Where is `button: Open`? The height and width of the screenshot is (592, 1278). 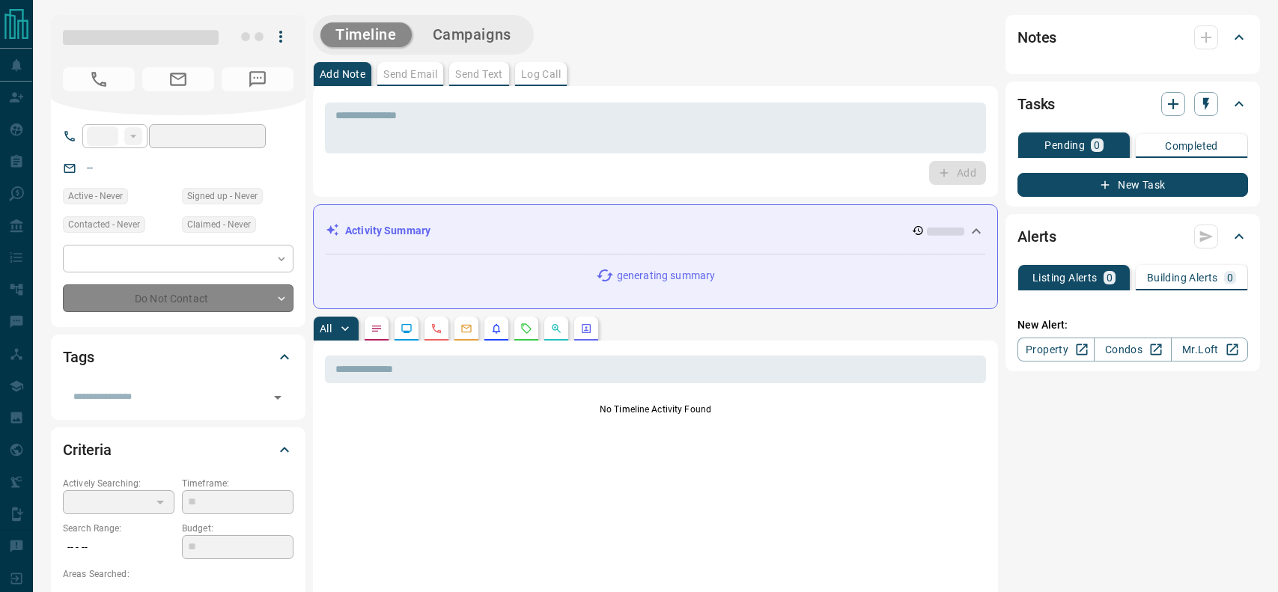 button: Open is located at coordinates (278, 398).